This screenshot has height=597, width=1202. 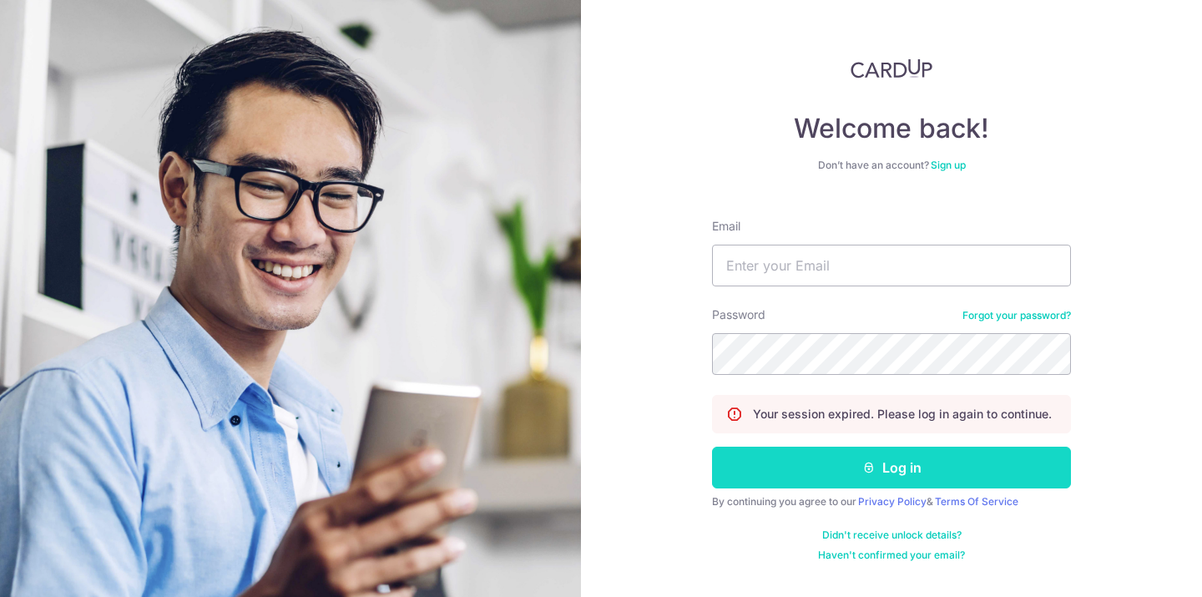 I want to click on label: Password, so click(x=738, y=315).